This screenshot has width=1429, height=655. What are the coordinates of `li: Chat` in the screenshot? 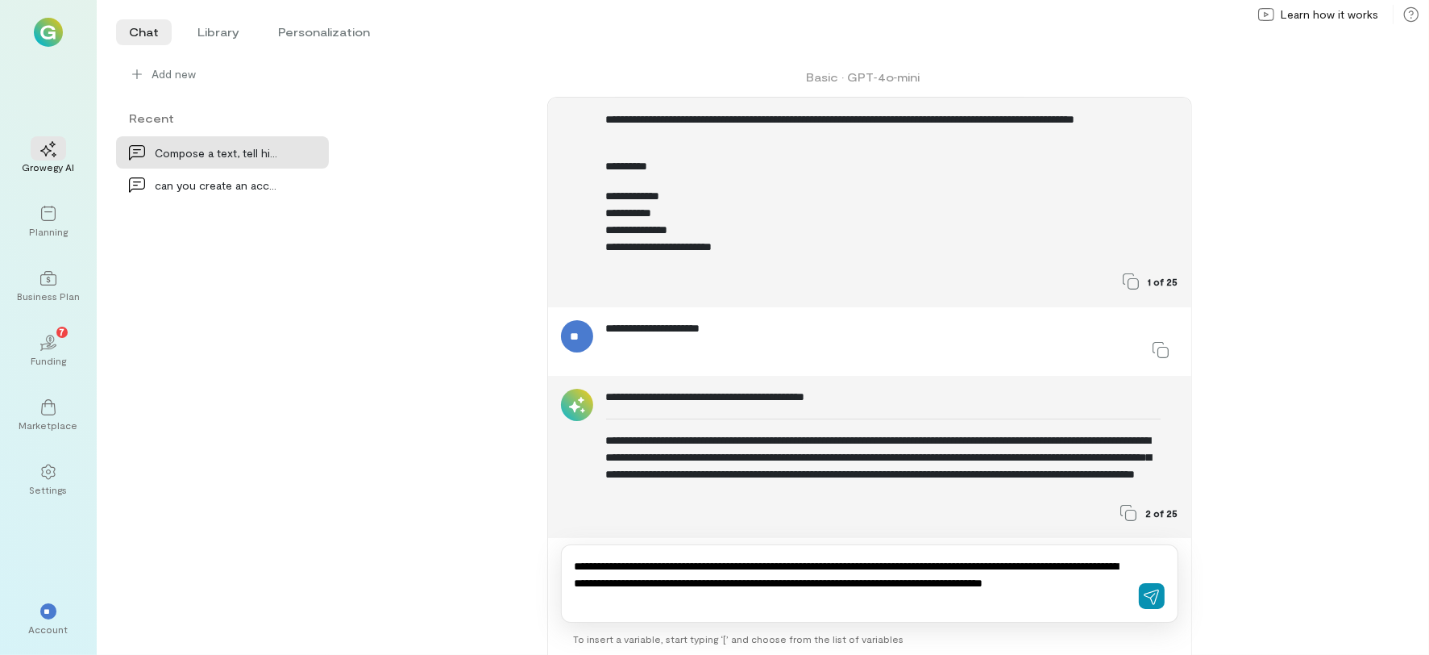 It's located at (144, 32).